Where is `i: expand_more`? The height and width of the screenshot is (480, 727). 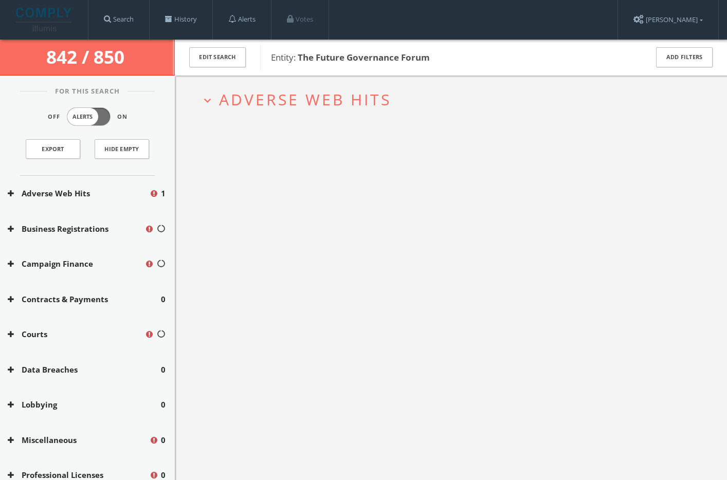
i: expand_more is located at coordinates (207, 100).